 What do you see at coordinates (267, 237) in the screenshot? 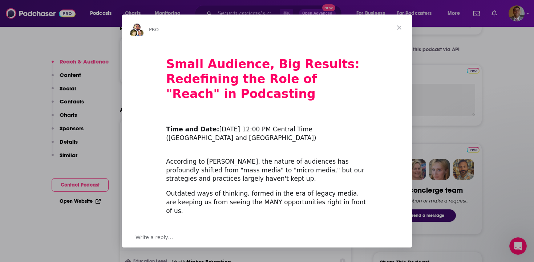
I see `div: Open conversation and reply` at bounding box center [267, 237].